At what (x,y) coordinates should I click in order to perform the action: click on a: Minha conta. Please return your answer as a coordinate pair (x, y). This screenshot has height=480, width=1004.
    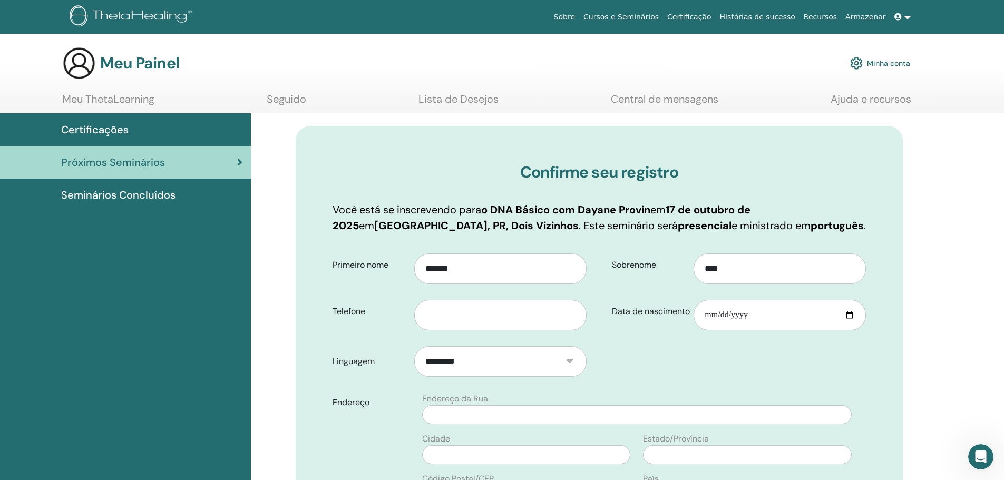
    Looking at the image, I should click on (880, 63).